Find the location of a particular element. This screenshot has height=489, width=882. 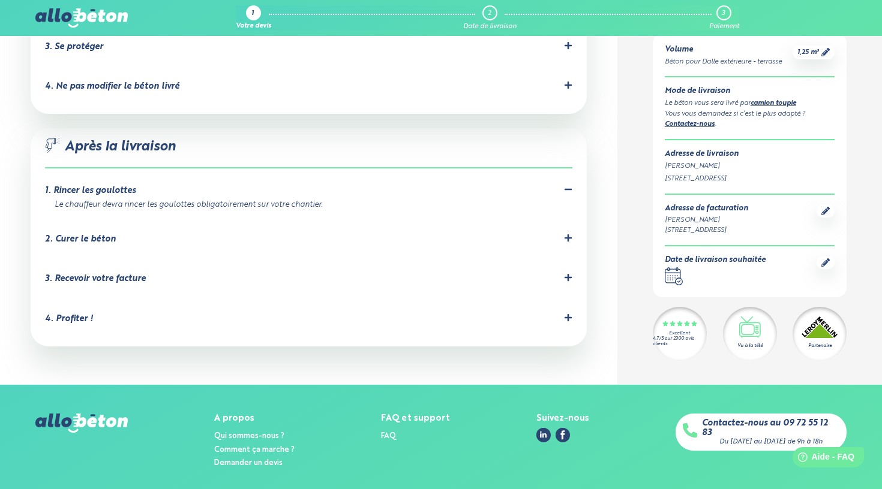

div: FAQ et support is located at coordinates (415, 419).